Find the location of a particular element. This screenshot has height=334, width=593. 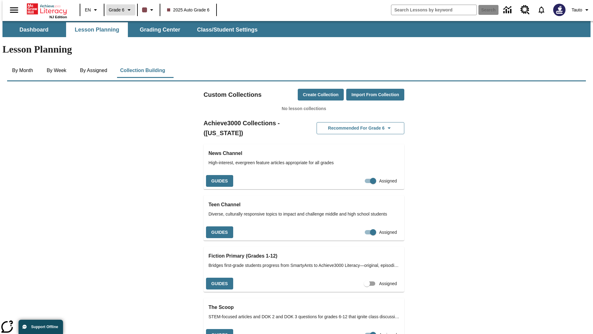

a: Notifications is located at coordinates (542, 10).